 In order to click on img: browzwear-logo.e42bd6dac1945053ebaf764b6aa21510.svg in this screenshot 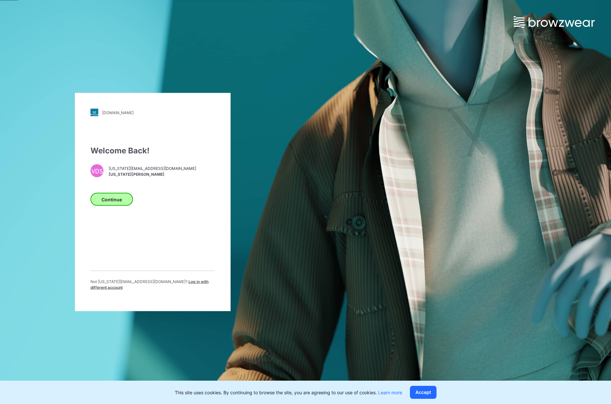, I will do `click(554, 22)`.